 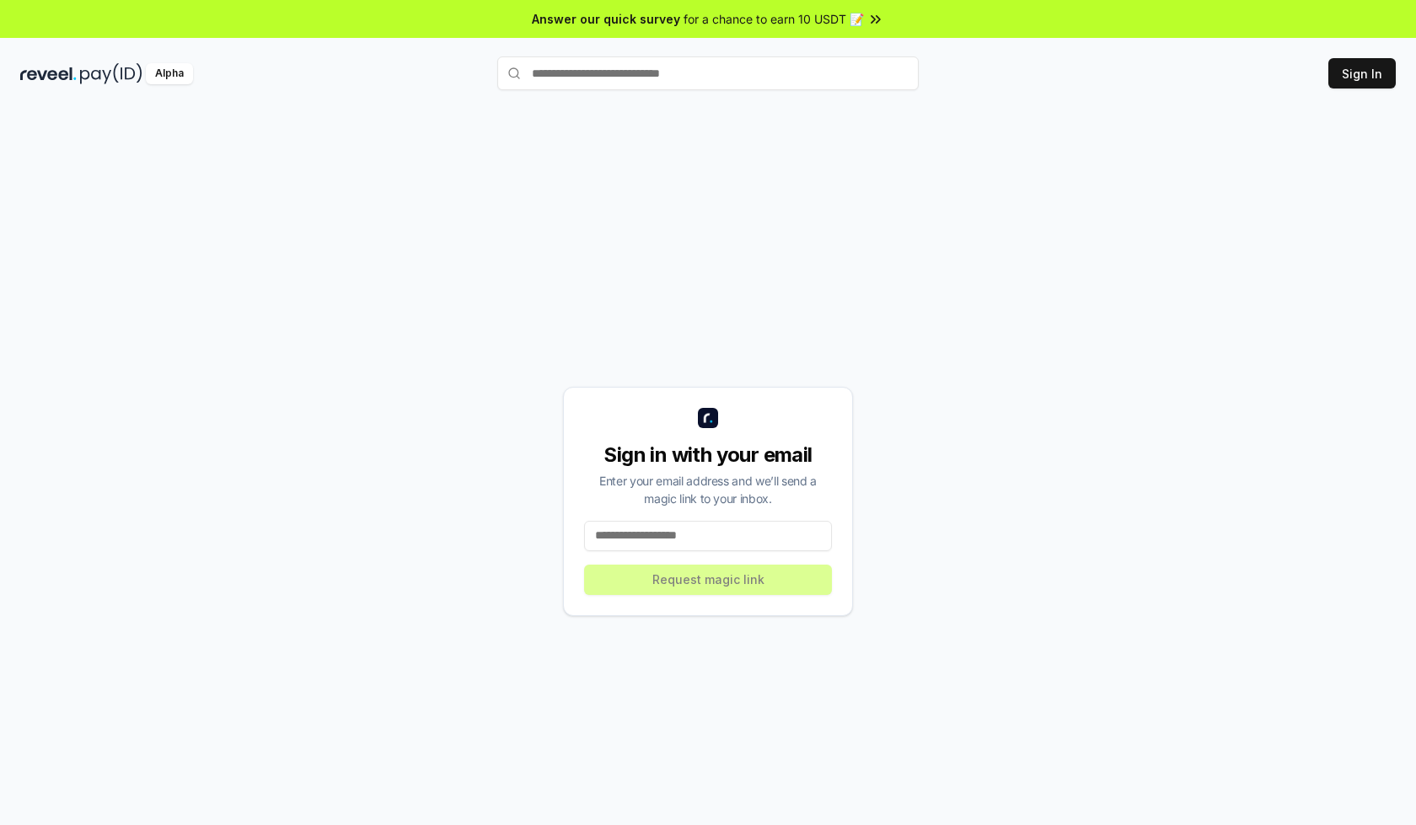 What do you see at coordinates (606, 19) in the screenshot?
I see `span: Answer our quick survey` at bounding box center [606, 19].